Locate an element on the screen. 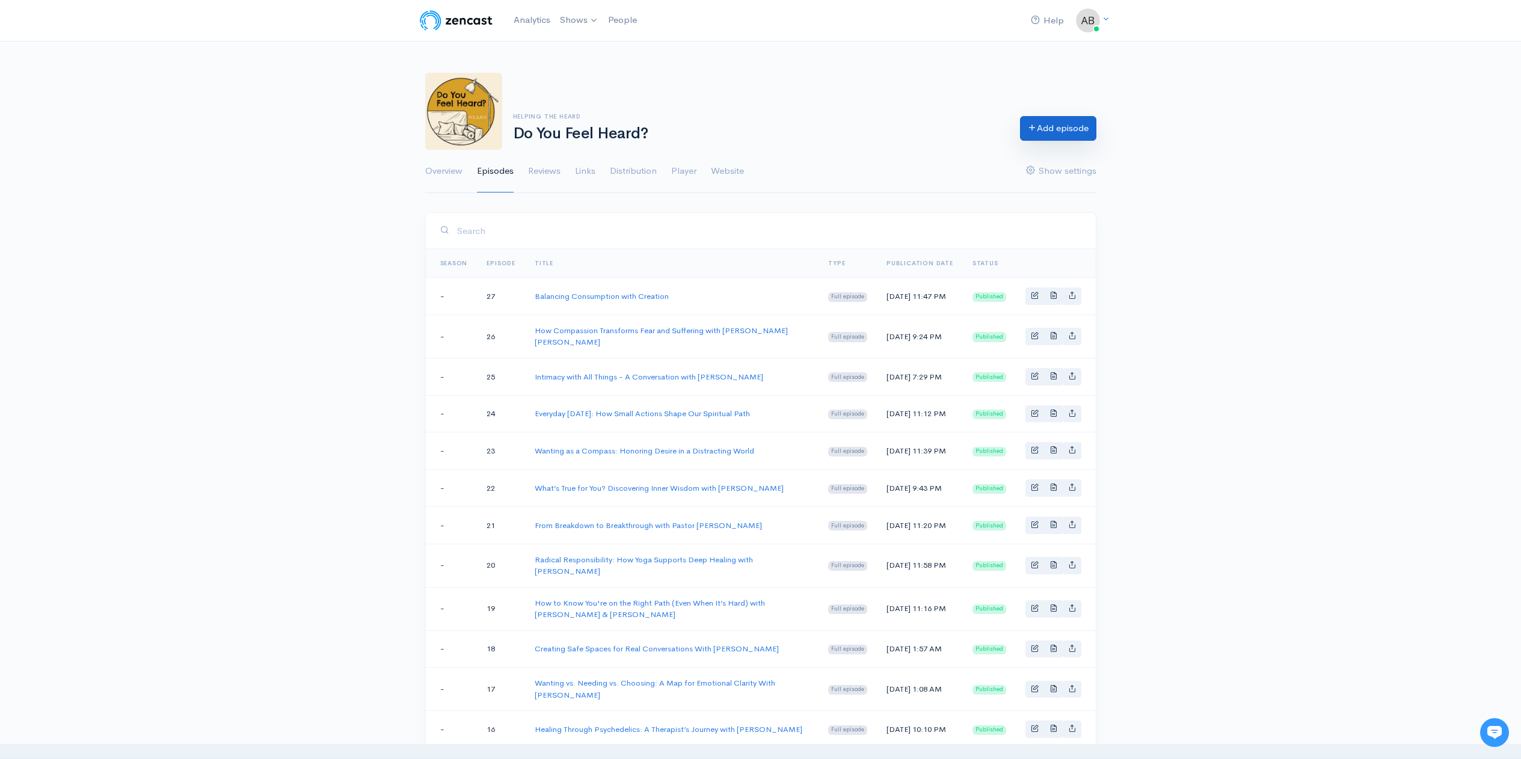 This screenshot has height=759, width=1521. td: 23 is located at coordinates (501, 451).